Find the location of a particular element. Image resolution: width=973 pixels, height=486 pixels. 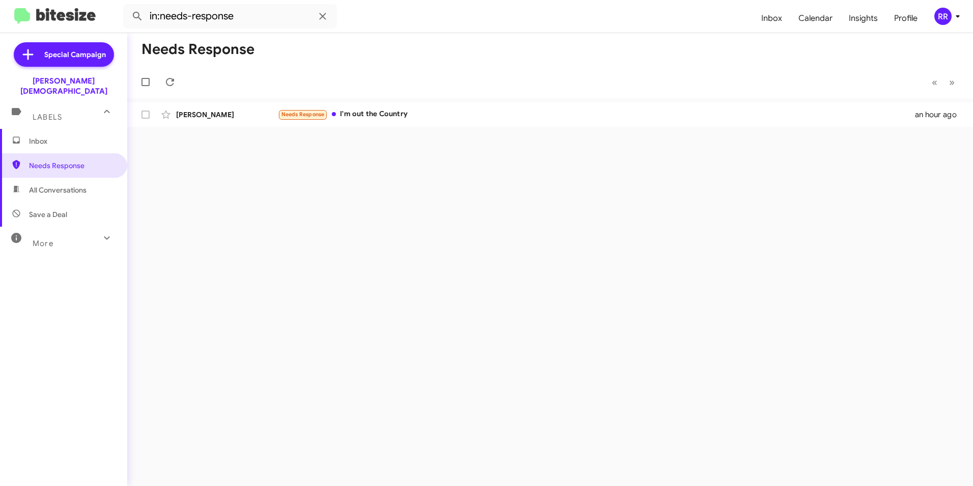

a: Profile is located at coordinates (906, 18).